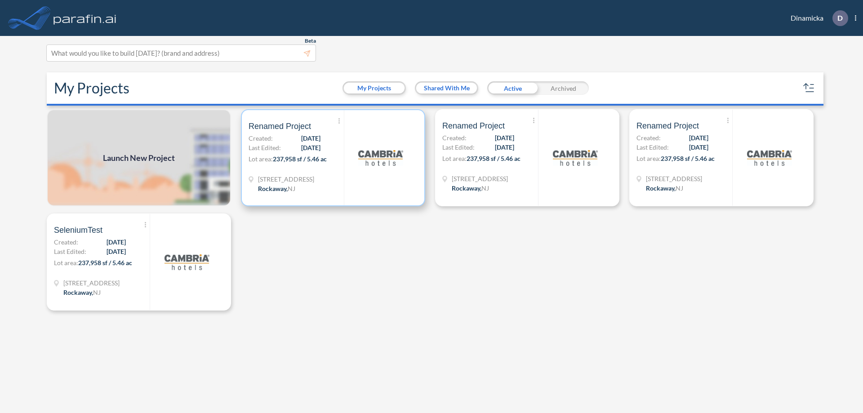 This screenshot has height=413, width=863. What do you see at coordinates (563, 88) in the screenshot?
I see `div: Archived` at bounding box center [563, 88].